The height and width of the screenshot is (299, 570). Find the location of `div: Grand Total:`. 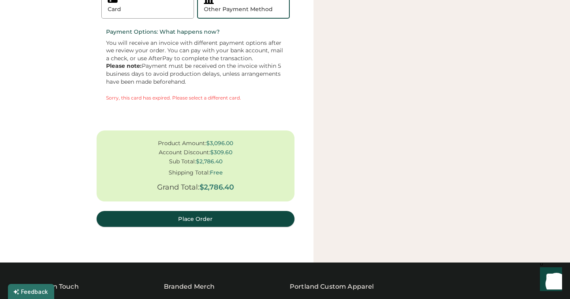

div: Grand Total: is located at coordinates (178, 187).